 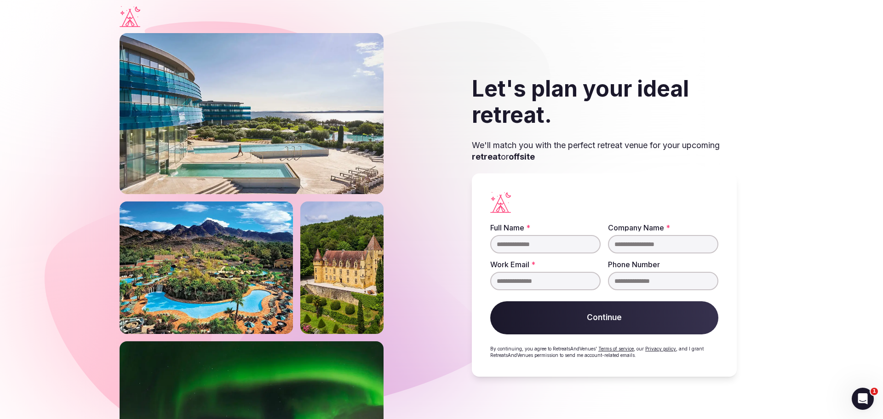 I want to click on span: 1, so click(x=874, y=391).